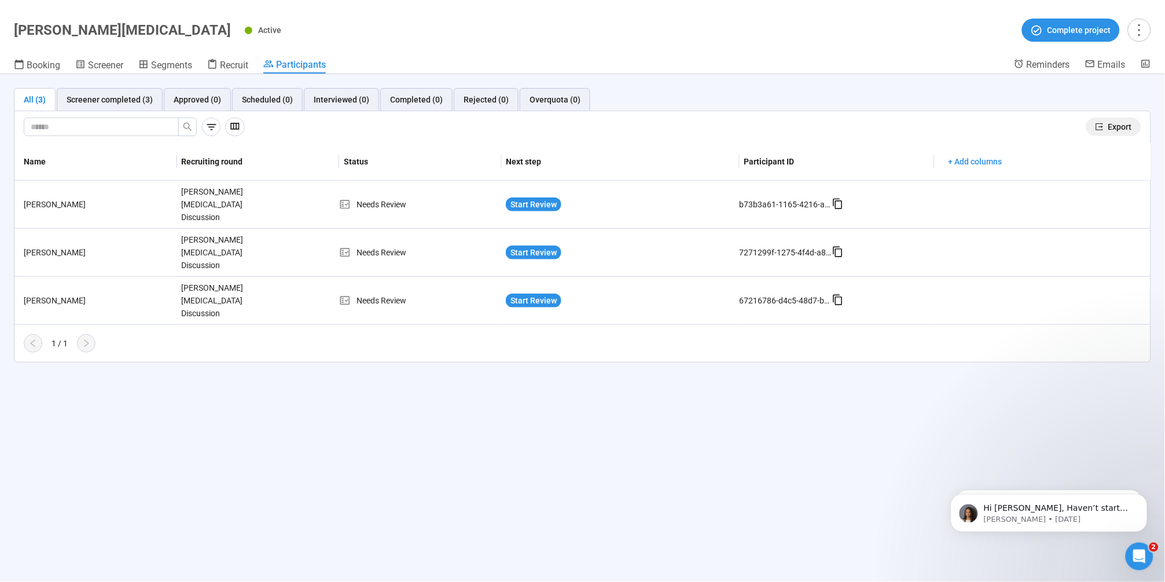  I want to click on button: right, so click(86, 343).